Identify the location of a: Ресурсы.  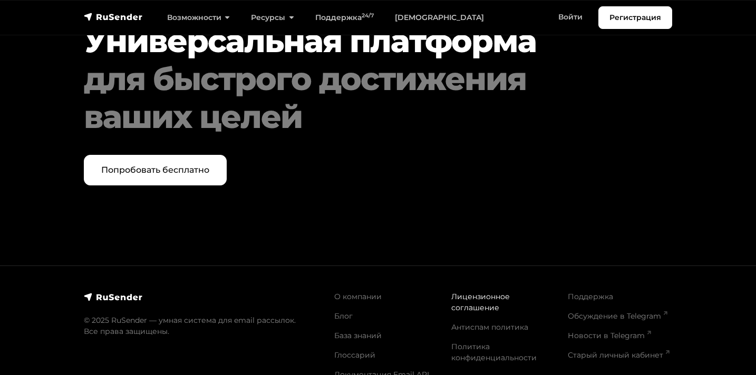
(272, 17).